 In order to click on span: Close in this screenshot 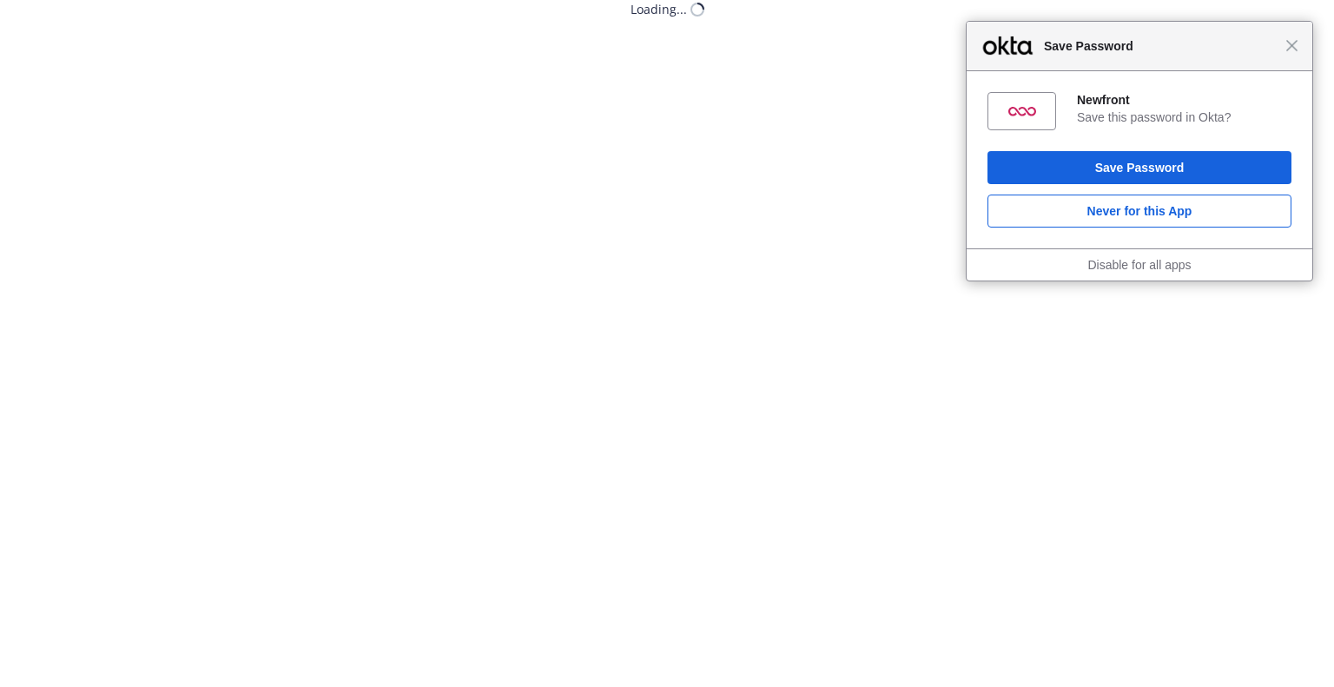, I will do `click(1291, 45)`.